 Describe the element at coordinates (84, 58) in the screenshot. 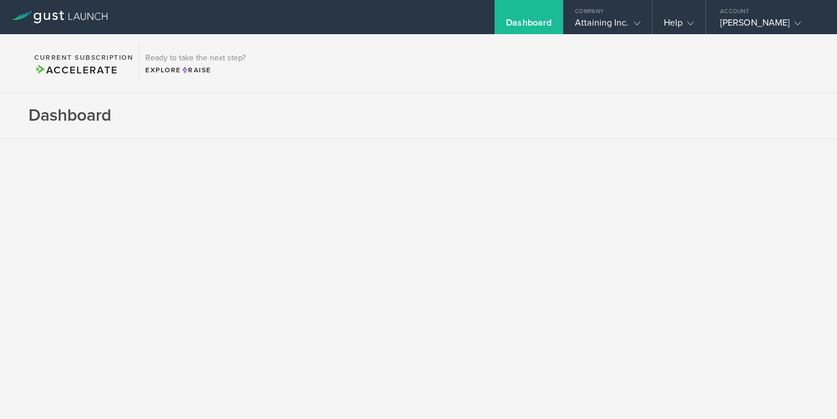

I see `h2: Current Subscription` at that location.